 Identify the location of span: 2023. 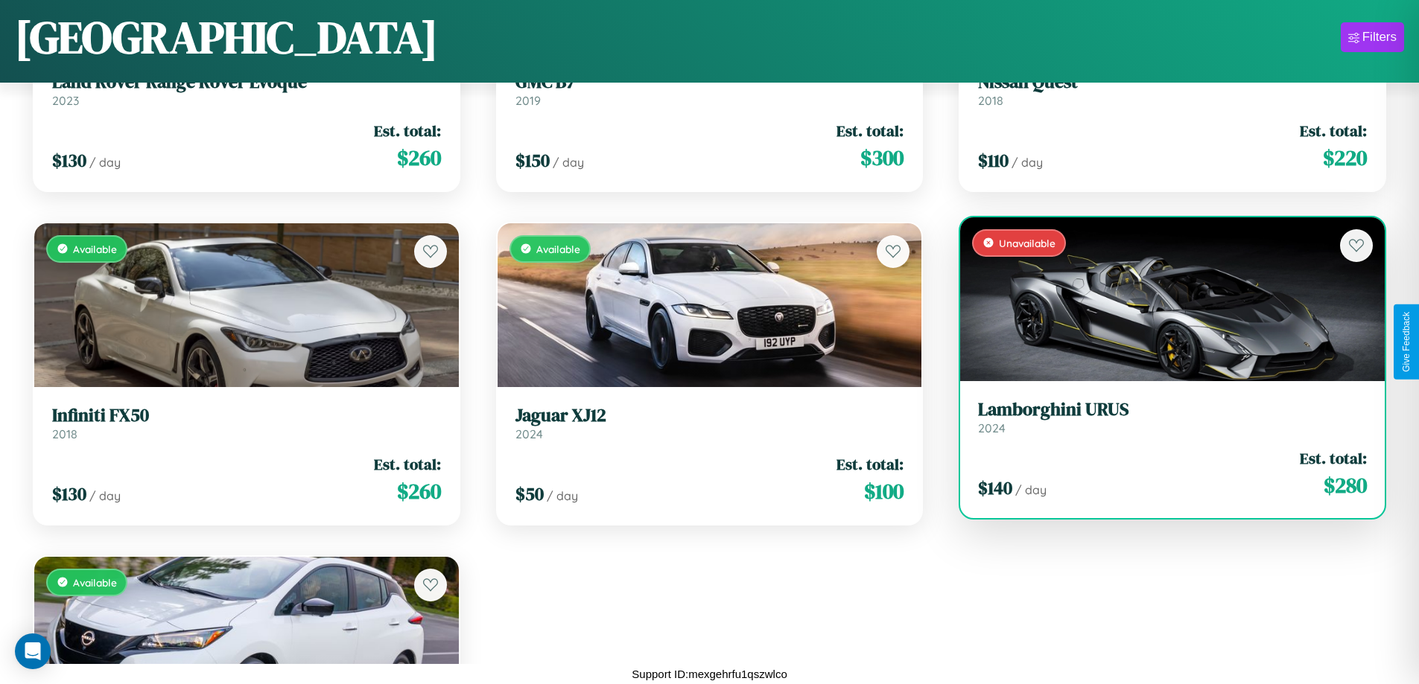
(66, 101).